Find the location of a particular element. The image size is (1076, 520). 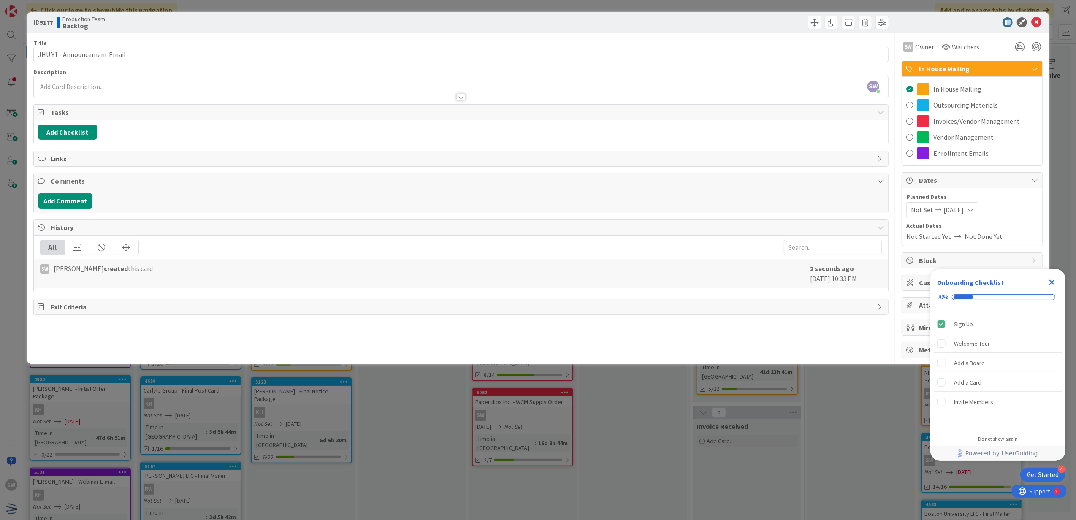

span: Watchers is located at coordinates (965, 47).